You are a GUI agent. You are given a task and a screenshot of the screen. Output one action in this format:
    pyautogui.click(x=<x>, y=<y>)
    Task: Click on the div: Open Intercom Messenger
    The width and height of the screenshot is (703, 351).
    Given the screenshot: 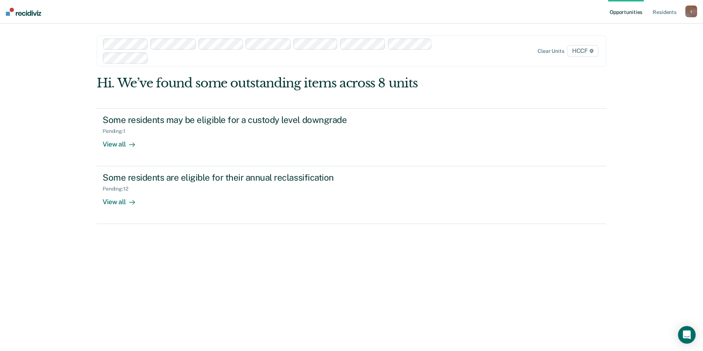 What is the action you would take?
    pyautogui.click(x=687, y=335)
    